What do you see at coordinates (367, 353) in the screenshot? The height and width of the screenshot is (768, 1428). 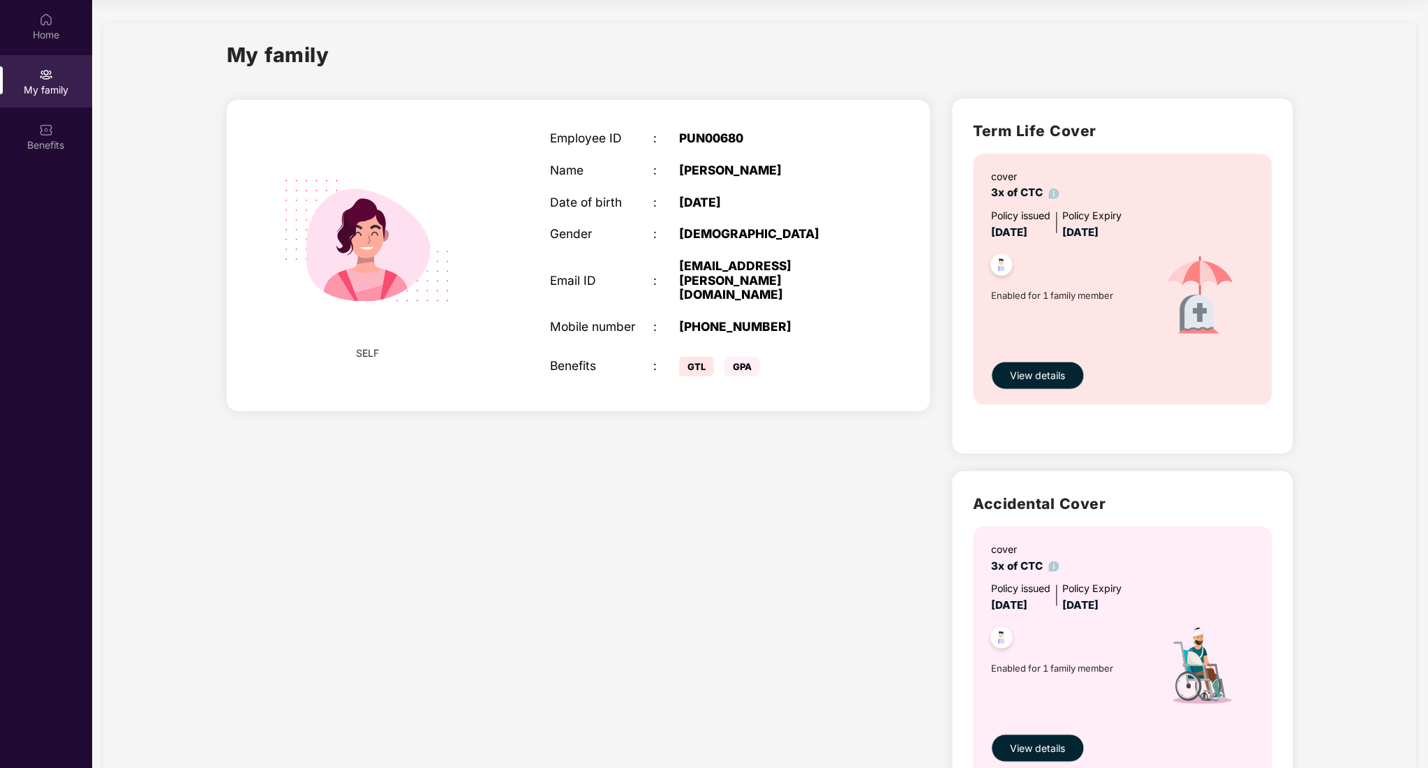 I see `span: SELF` at bounding box center [367, 353].